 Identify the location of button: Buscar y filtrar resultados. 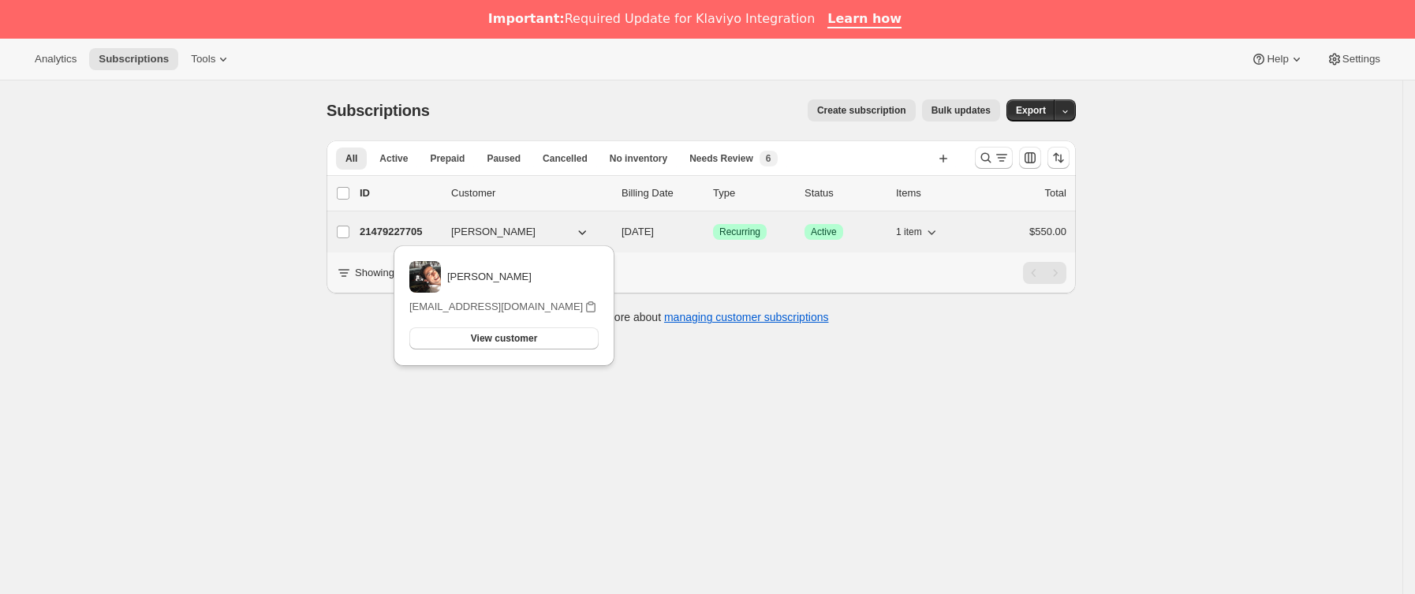
(994, 158).